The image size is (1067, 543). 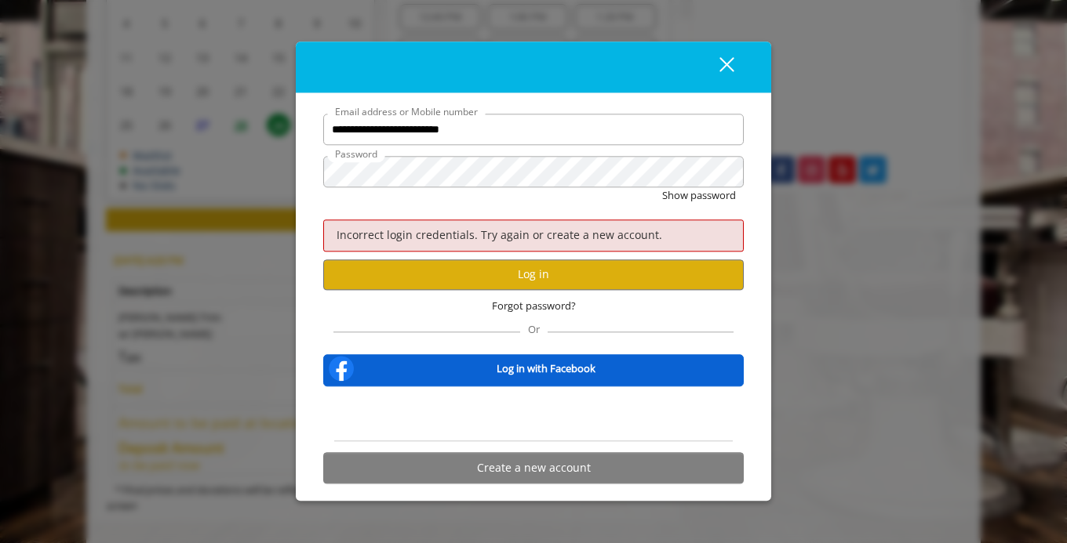 What do you see at coordinates (356, 154) in the screenshot?
I see `label: Password` at bounding box center [356, 154].